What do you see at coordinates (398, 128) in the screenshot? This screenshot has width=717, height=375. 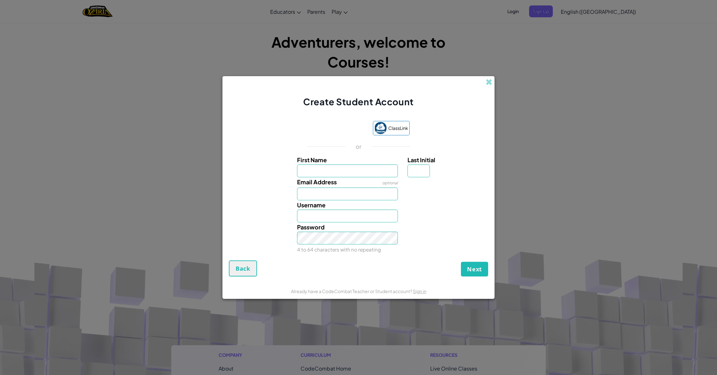 I see `span: ClassLink` at bounding box center [398, 128].